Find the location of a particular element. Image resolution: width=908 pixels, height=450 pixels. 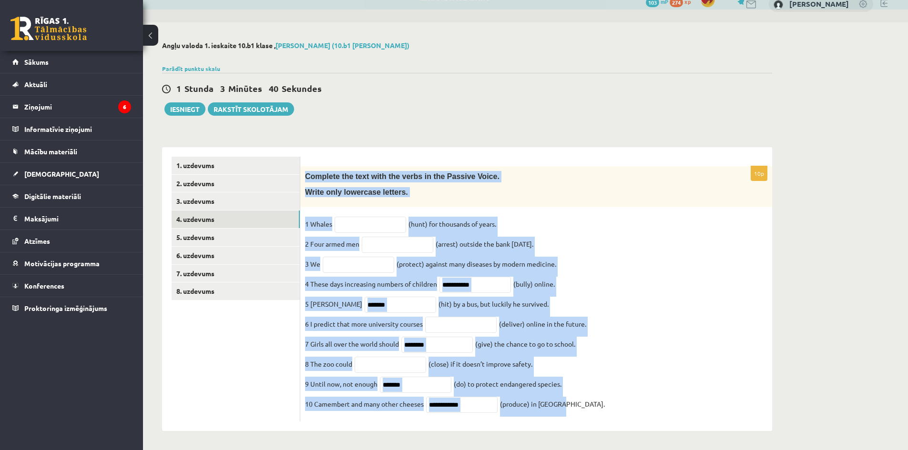

a: Informatīvie ziņojumi is located at coordinates (71, 129).